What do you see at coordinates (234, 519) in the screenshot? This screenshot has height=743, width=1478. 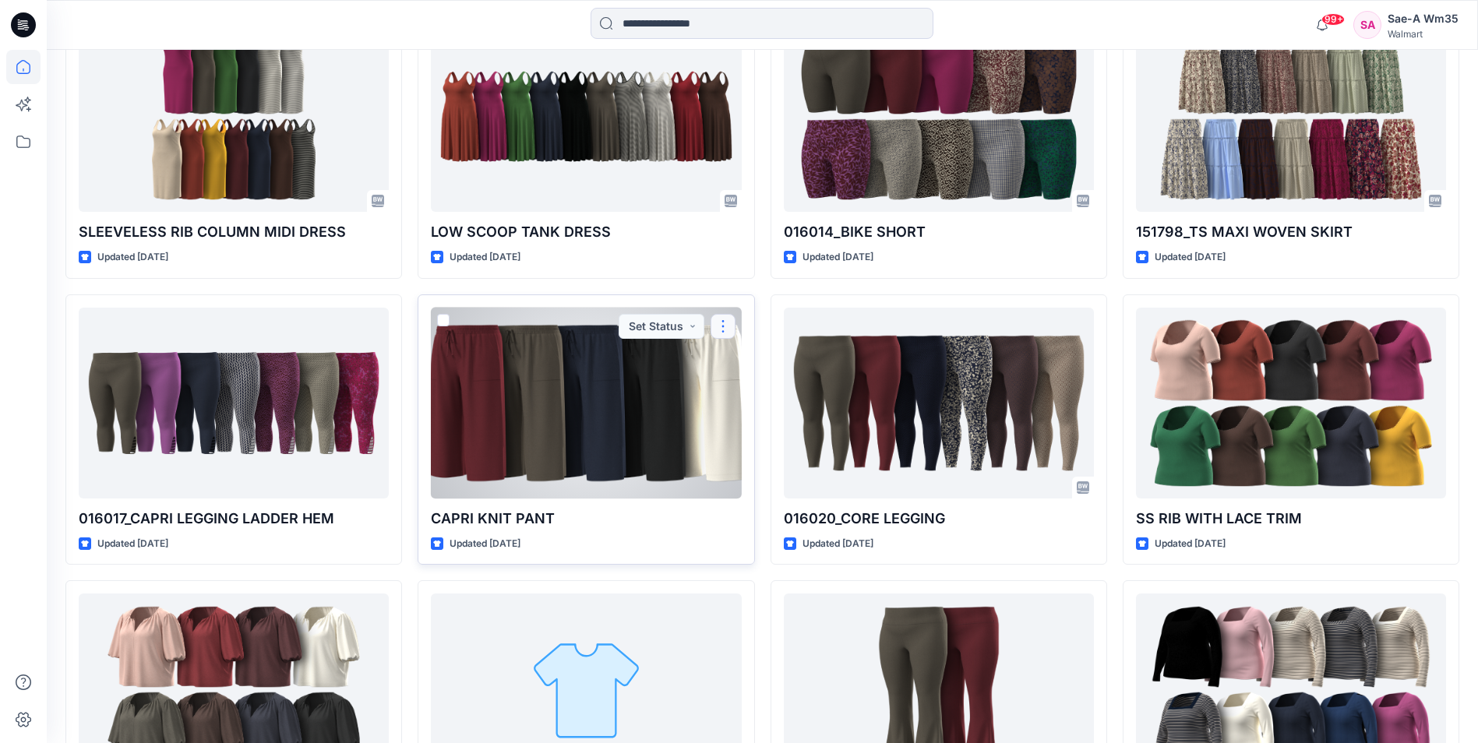 I see `p: 016017_CAPRI LEGGING LADDER HEM` at bounding box center [234, 519].